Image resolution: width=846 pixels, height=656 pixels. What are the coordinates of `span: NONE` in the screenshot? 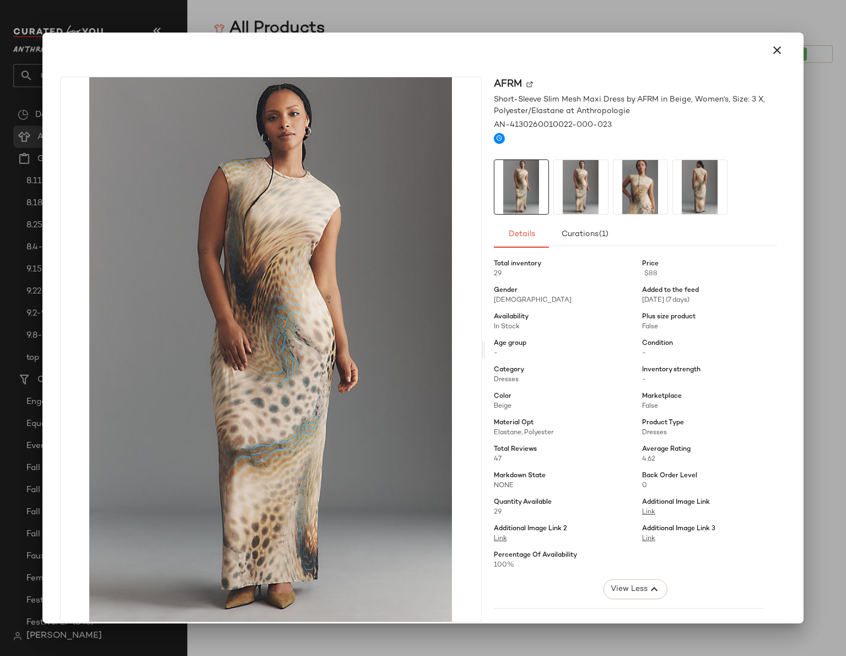 It's located at (504, 485).